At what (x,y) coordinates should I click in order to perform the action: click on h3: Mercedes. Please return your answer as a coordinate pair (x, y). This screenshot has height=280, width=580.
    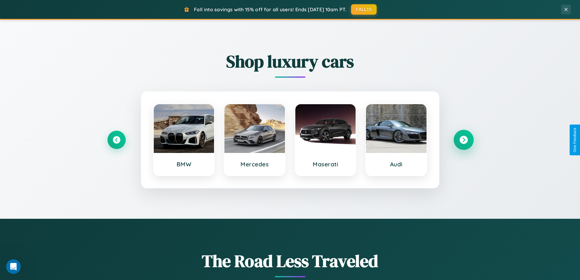
    Looking at the image, I should click on (255, 164).